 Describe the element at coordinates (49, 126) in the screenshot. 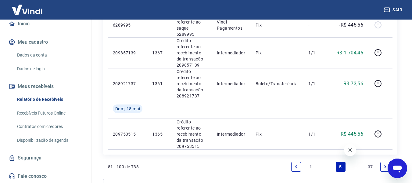

I see `a: Contratos com credores` at that location.